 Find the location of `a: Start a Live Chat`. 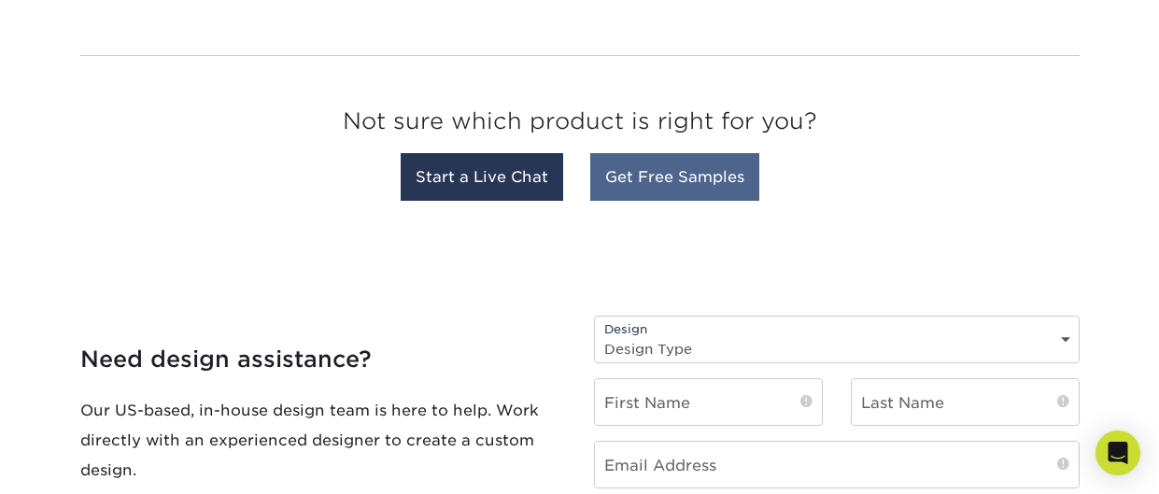

a: Start a Live Chat is located at coordinates (482, 176).